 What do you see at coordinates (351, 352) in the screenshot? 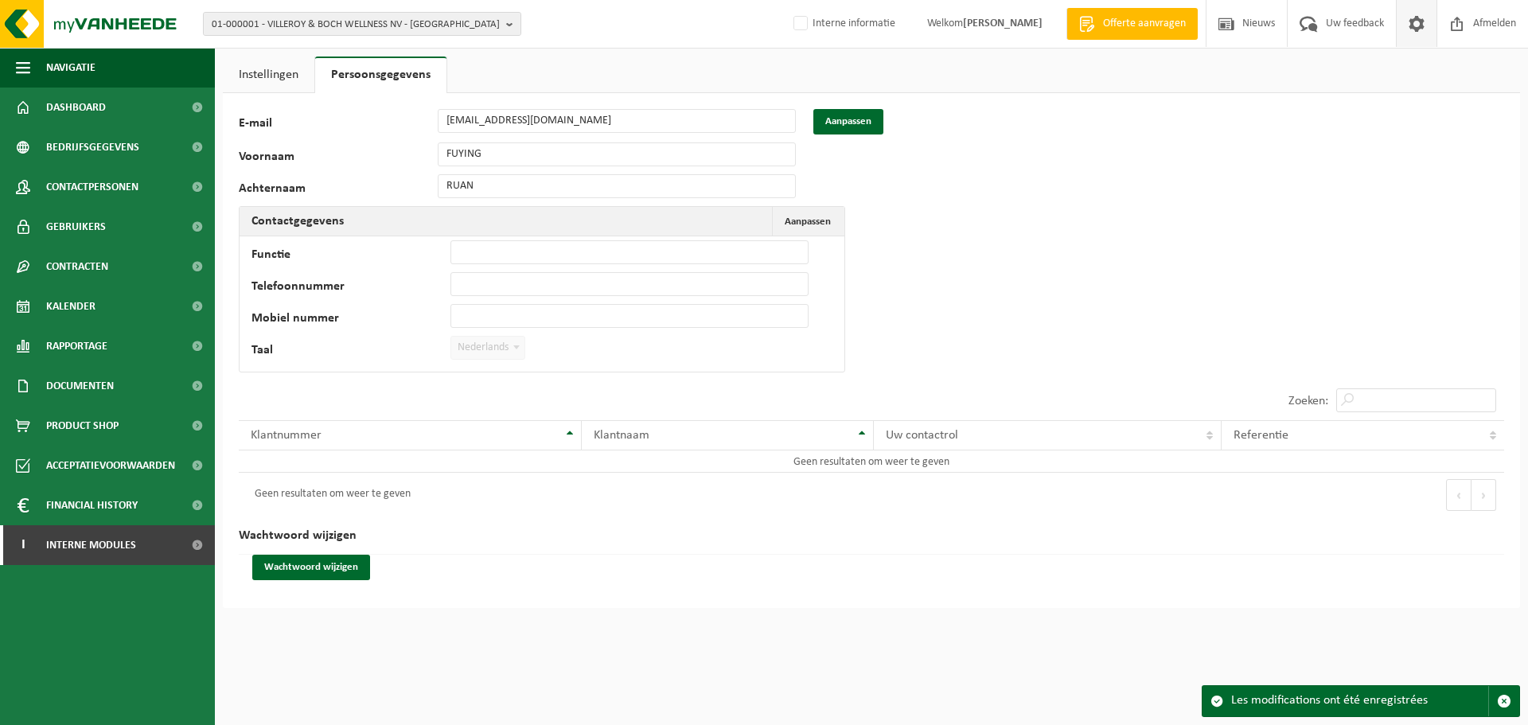
I see `label: Taal` at bounding box center [351, 352].